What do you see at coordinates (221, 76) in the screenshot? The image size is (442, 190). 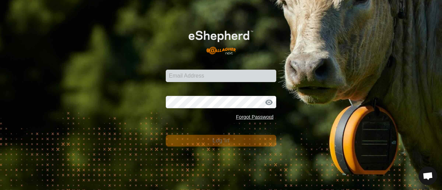 I see `input: Email Address` at bounding box center [221, 76].